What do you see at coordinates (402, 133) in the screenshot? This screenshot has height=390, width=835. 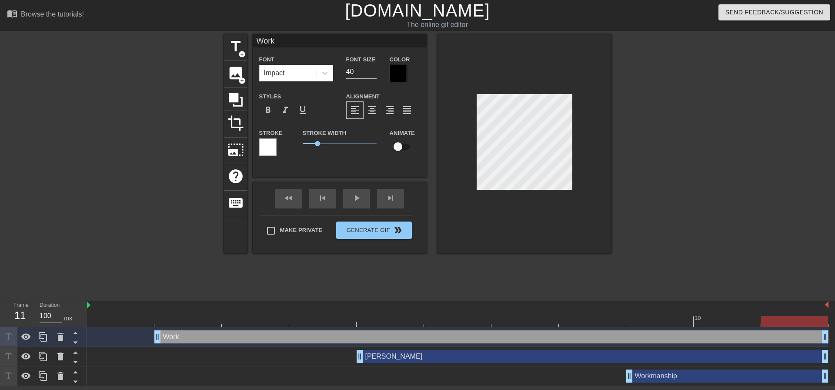 I see `label: Animate` at bounding box center [402, 133].